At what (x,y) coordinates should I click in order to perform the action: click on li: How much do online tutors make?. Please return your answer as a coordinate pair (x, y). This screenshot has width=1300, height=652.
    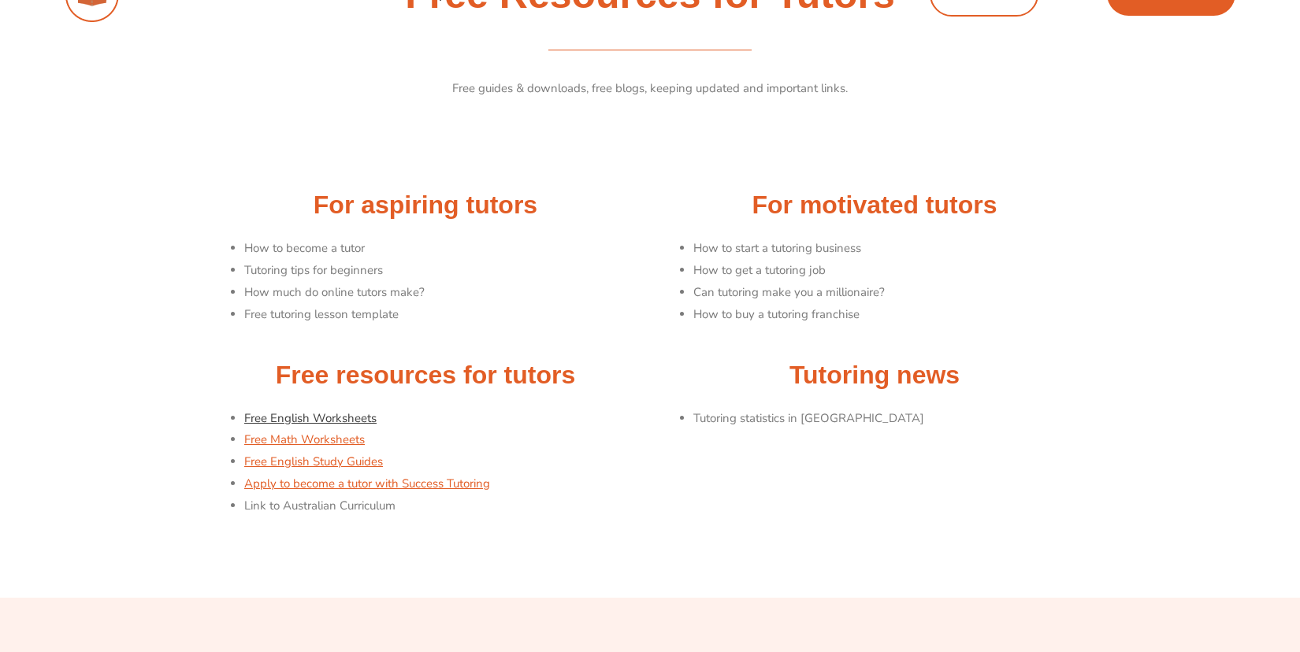
    Looking at the image, I should click on (443, 293).